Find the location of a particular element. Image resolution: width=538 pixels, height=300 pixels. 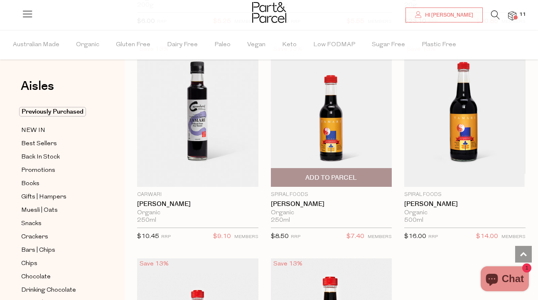

inbox-online-store-chat: Shopify online store chat is located at coordinates (505, 279).